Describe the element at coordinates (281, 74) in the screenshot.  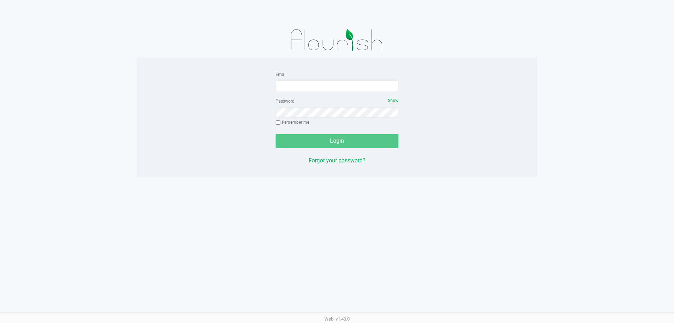
I see `label: Email` at that location.